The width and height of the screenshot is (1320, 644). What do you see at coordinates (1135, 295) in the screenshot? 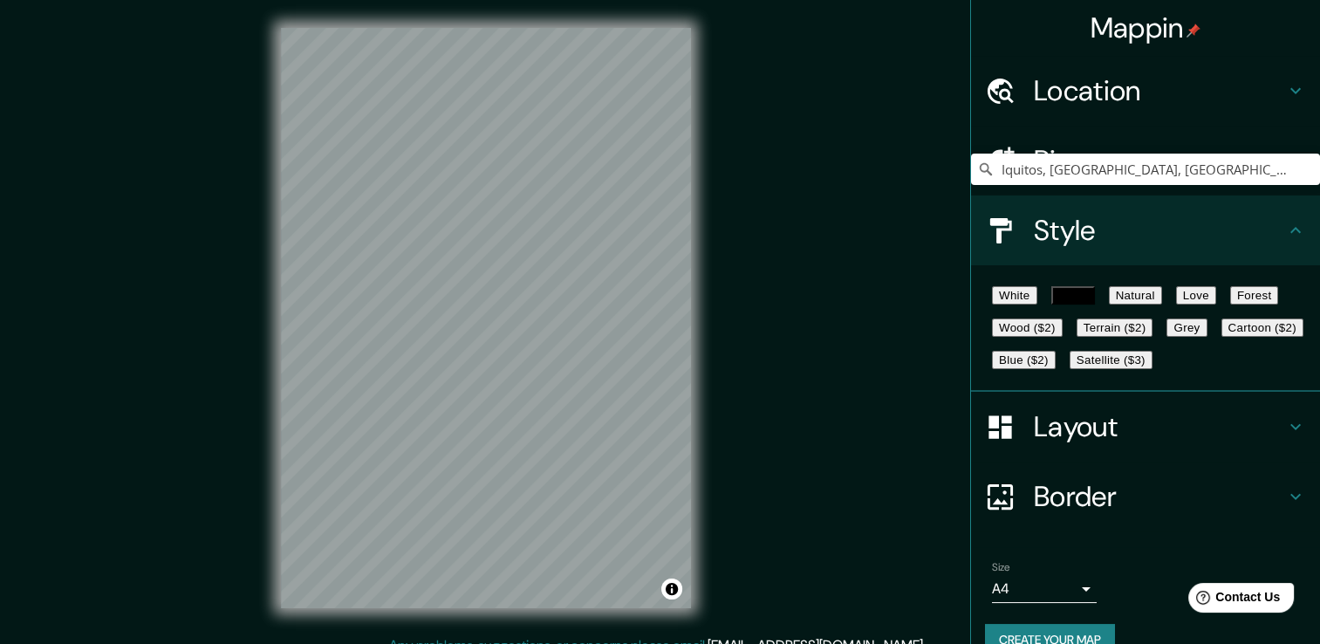
I see `button: Natural` at bounding box center [1135, 295].